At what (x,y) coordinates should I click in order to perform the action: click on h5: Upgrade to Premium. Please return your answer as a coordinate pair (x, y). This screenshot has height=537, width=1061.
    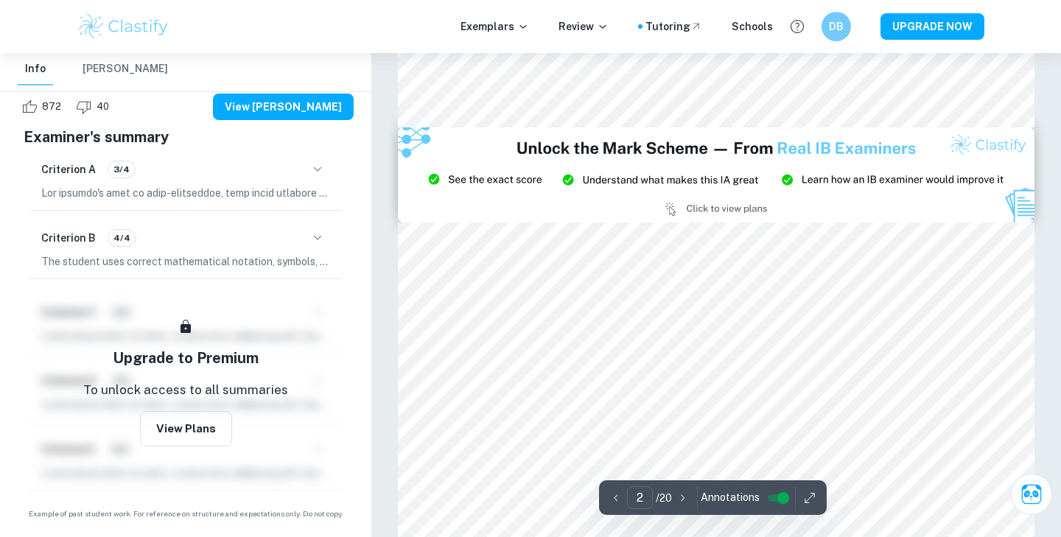
    Looking at the image, I should click on (186, 358).